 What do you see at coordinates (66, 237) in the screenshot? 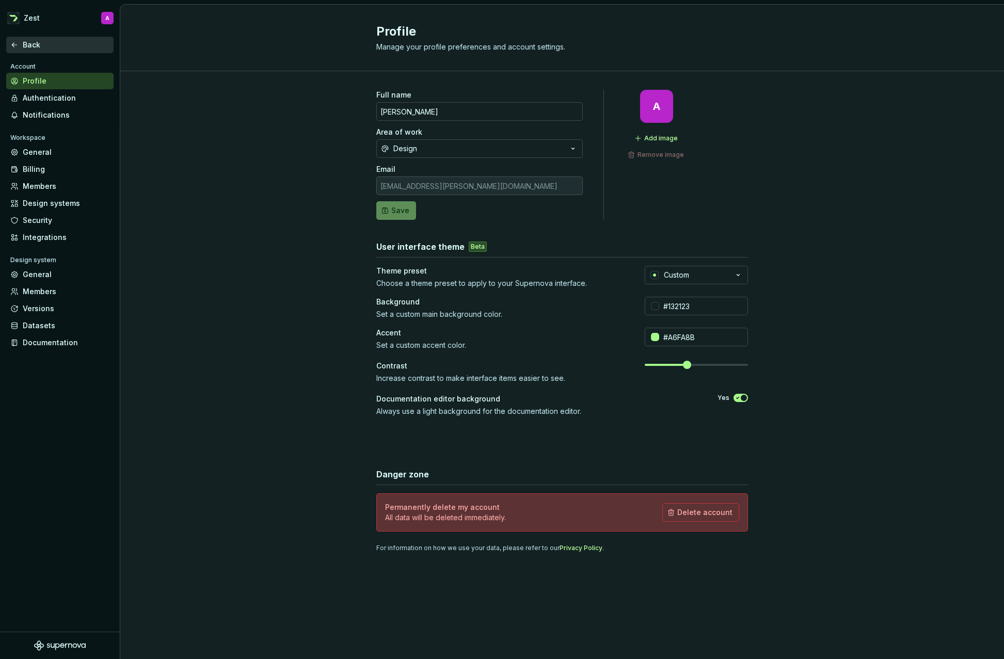
I see `div: Integrations` at bounding box center [66, 237].